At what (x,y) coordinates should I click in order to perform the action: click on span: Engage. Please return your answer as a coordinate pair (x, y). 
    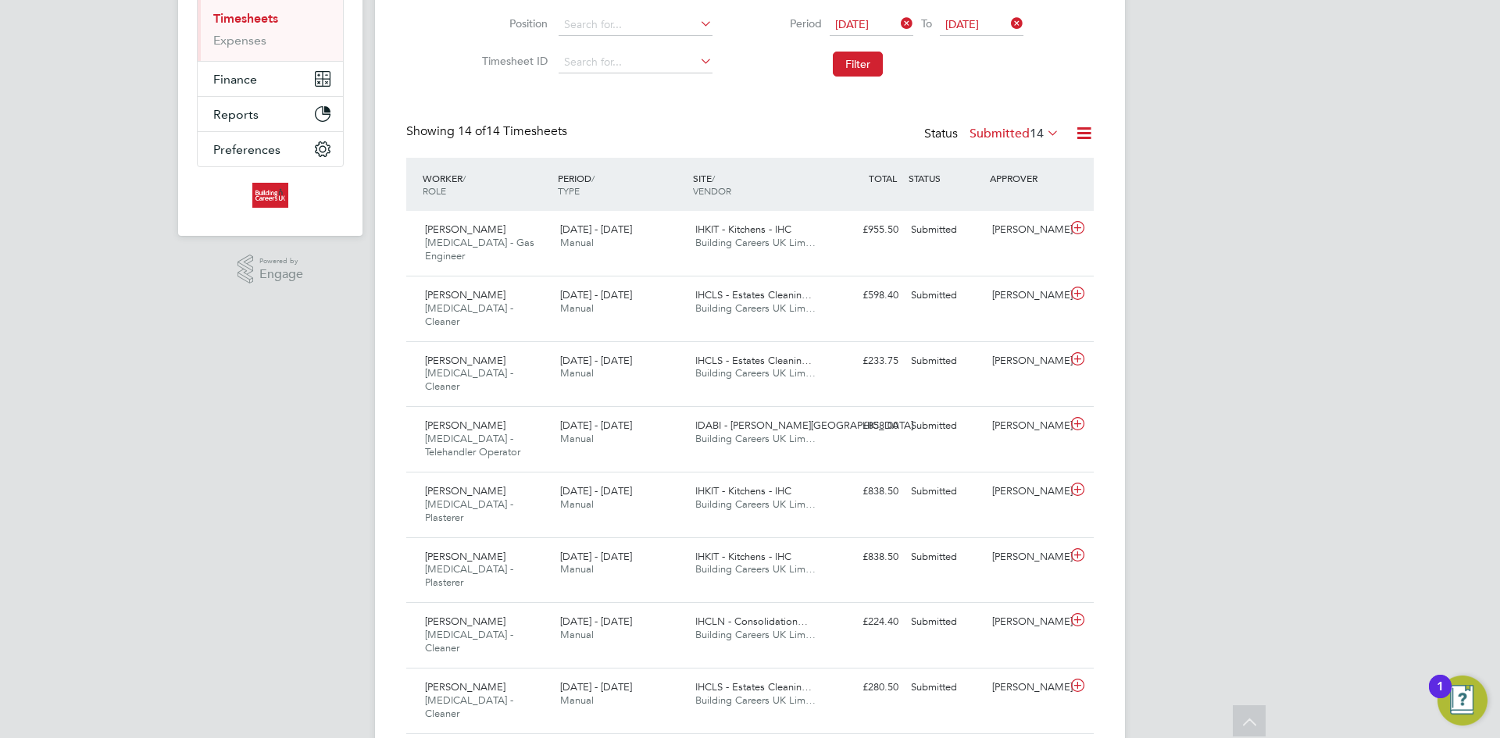
    Looking at the image, I should click on (281, 274).